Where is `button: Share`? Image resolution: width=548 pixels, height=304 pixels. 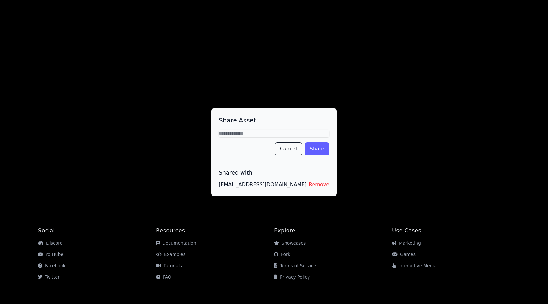 button: Share is located at coordinates (317, 149).